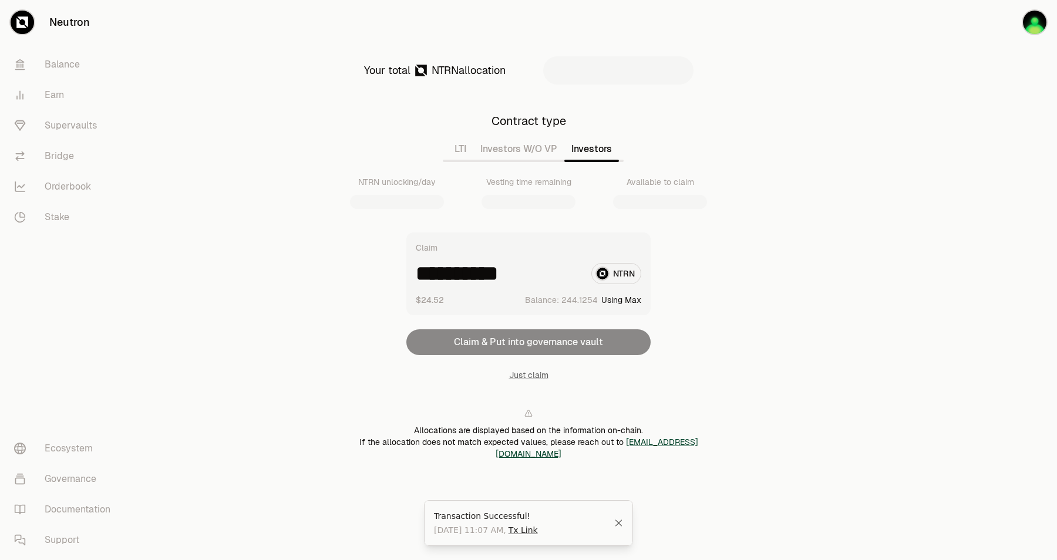 The image size is (1057, 560). I want to click on button: LTI, so click(460, 149).